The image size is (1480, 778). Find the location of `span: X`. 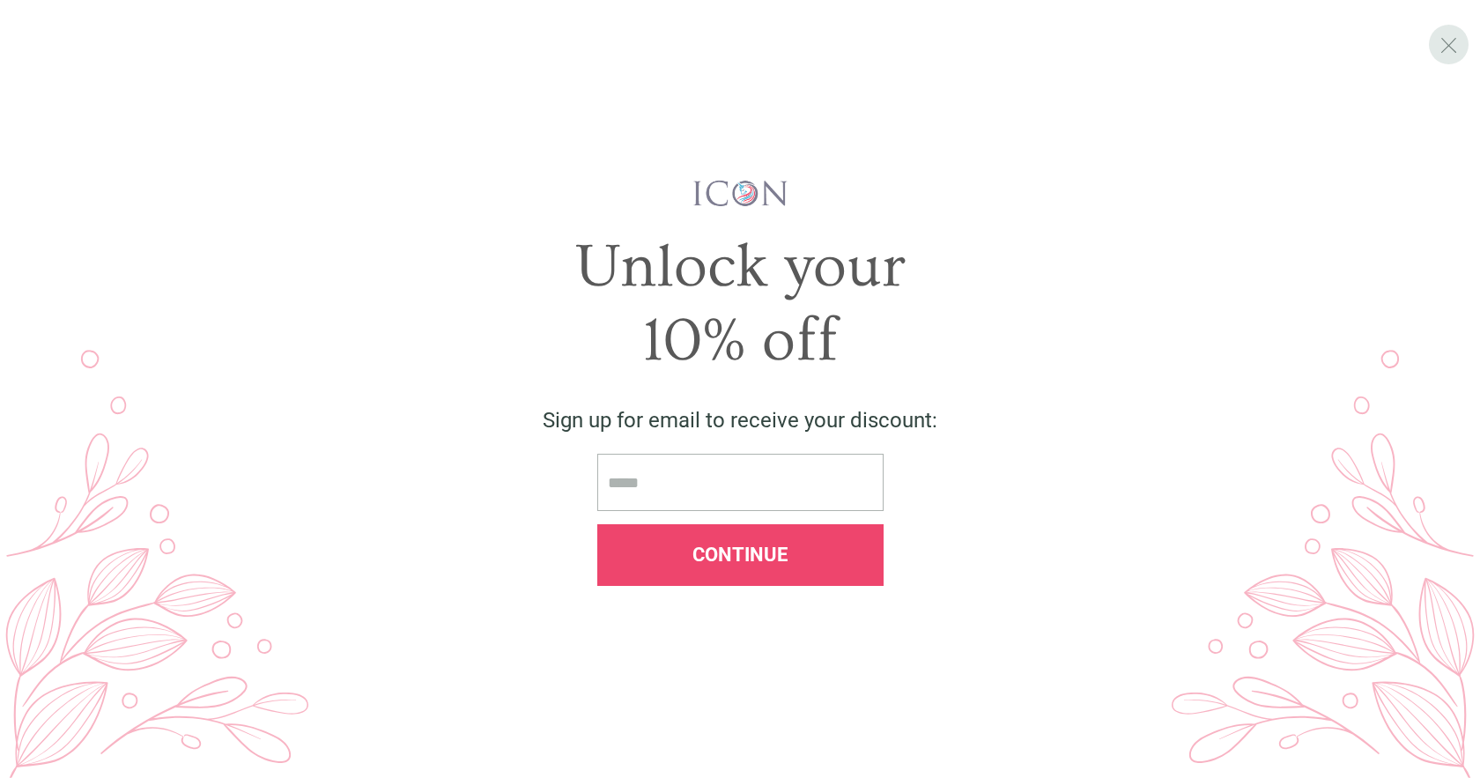

span: X is located at coordinates (1448, 45).